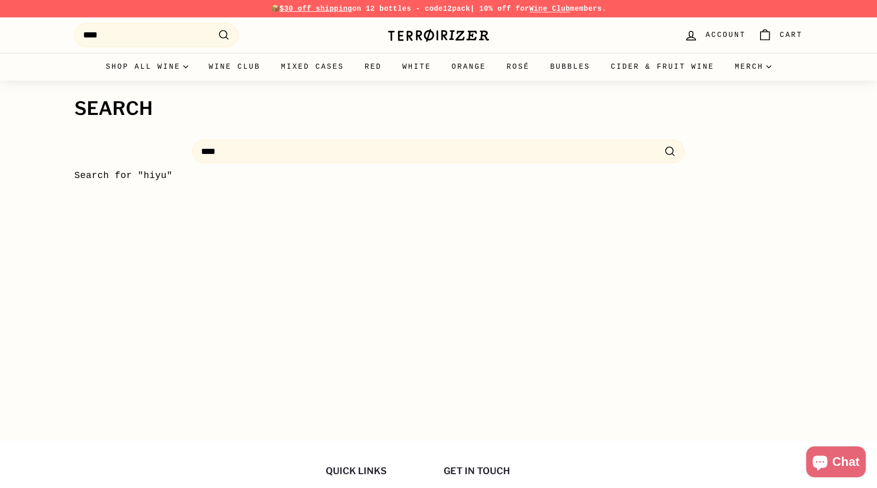  What do you see at coordinates (836, 463) in the screenshot?
I see `inbox-online-store-chat: Shopify online store chat` at bounding box center [836, 463].